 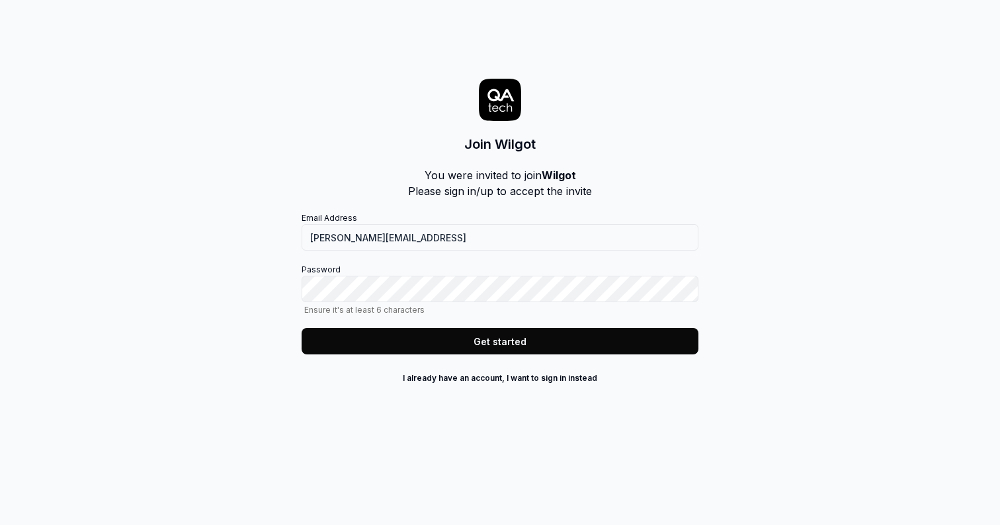 I want to click on h3: Join Wilgot, so click(x=500, y=144).